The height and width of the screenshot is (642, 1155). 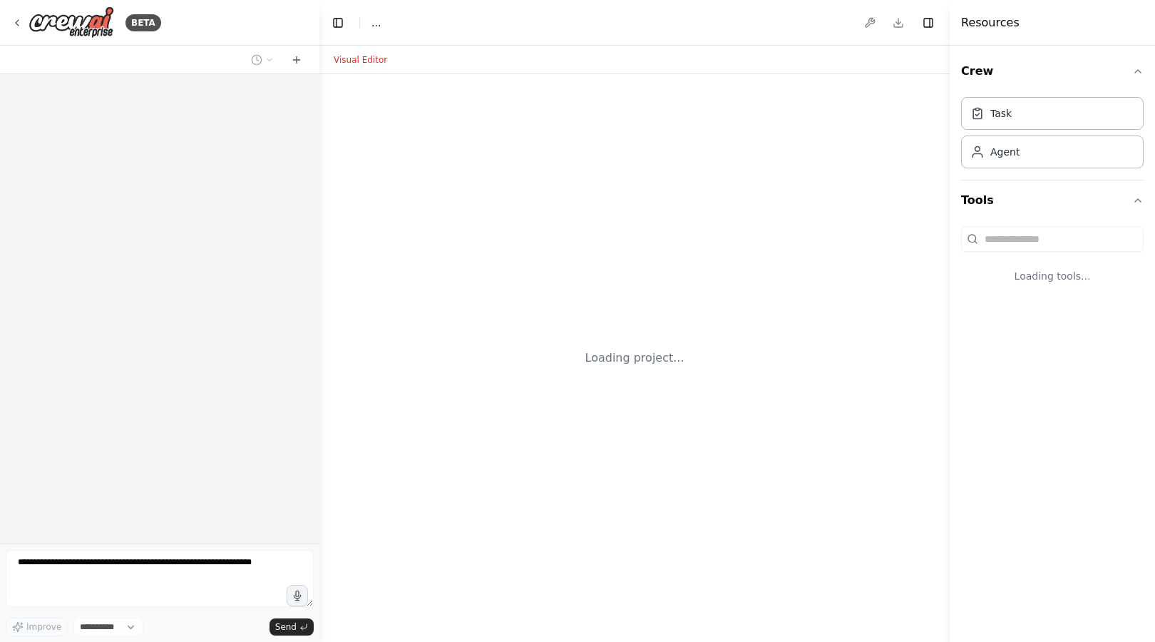 What do you see at coordinates (286, 627) in the screenshot?
I see `span: Send` at bounding box center [286, 627].